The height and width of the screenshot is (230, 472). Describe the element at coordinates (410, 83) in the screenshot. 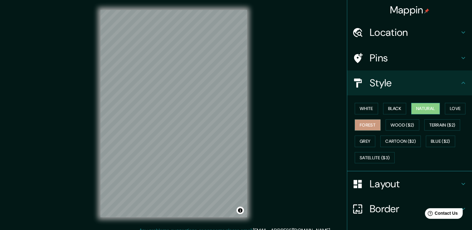

I see `div: Style` at that location.